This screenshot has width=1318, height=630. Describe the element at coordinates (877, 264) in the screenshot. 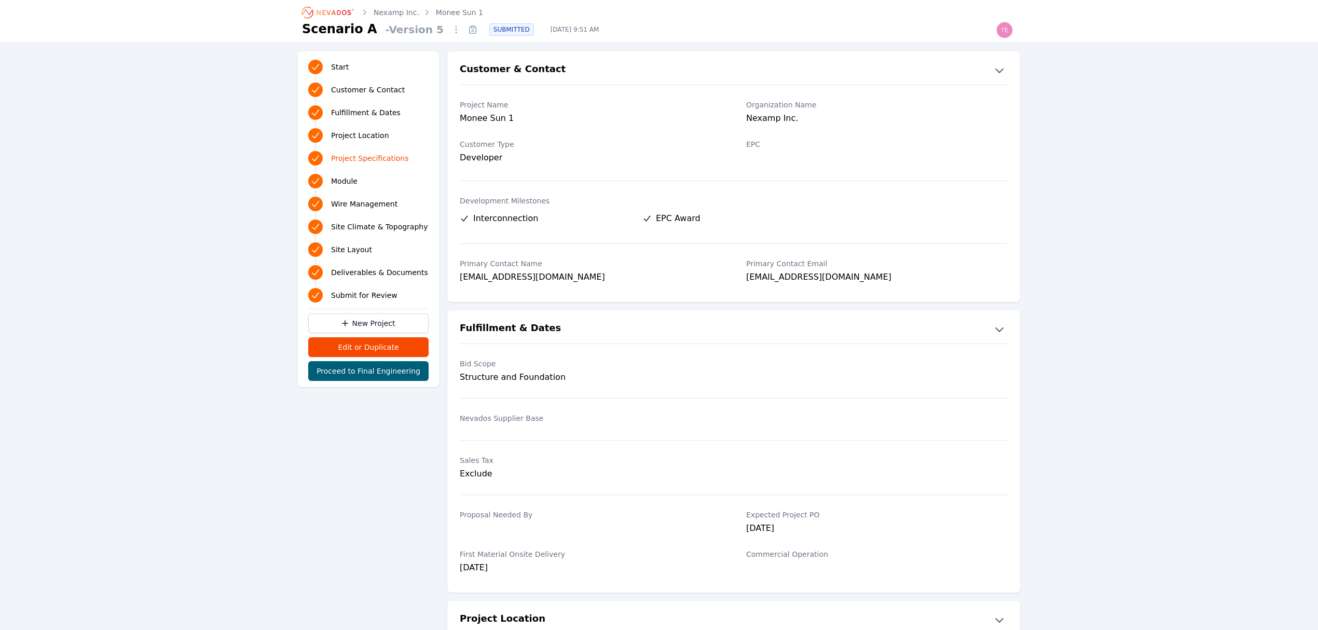

I see `label: Primary Contact Email` at that location.